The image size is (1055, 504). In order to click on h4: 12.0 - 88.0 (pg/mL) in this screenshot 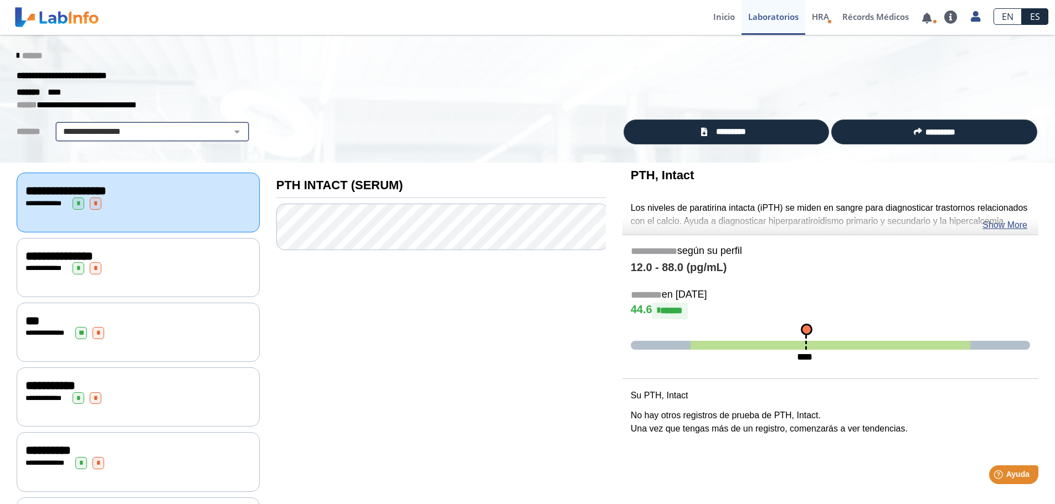, I will do `click(830, 268)`.